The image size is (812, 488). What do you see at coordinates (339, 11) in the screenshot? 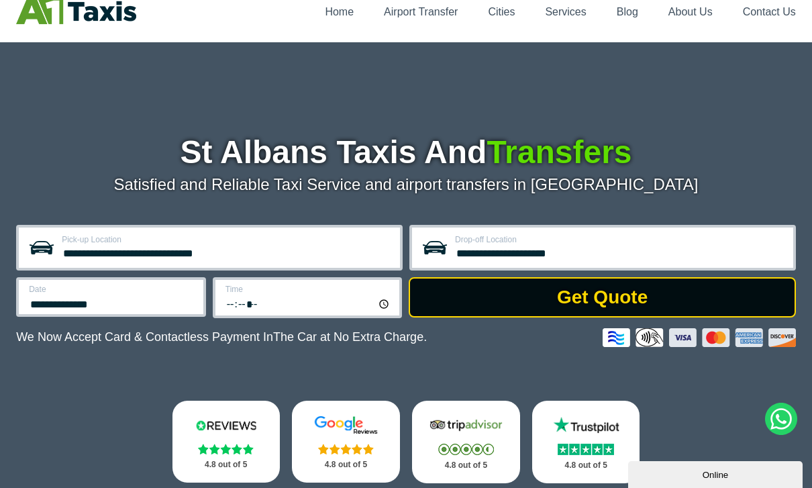
I see `a: Home` at bounding box center [339, 11].